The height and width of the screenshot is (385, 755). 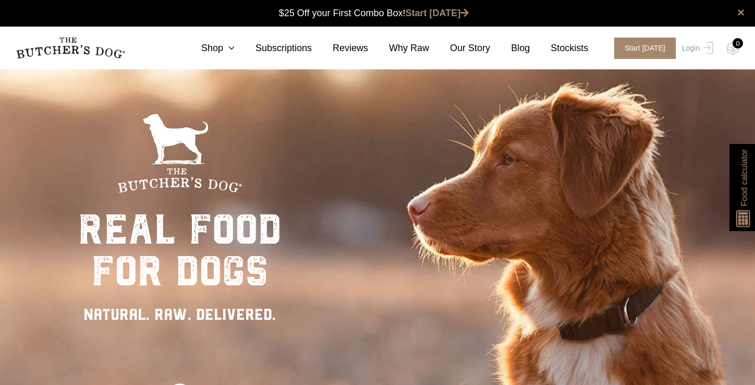 What do you see at coordinates (208, 48) in the screenshot?
I see `a: Shop` at bounding box center [208, 48].